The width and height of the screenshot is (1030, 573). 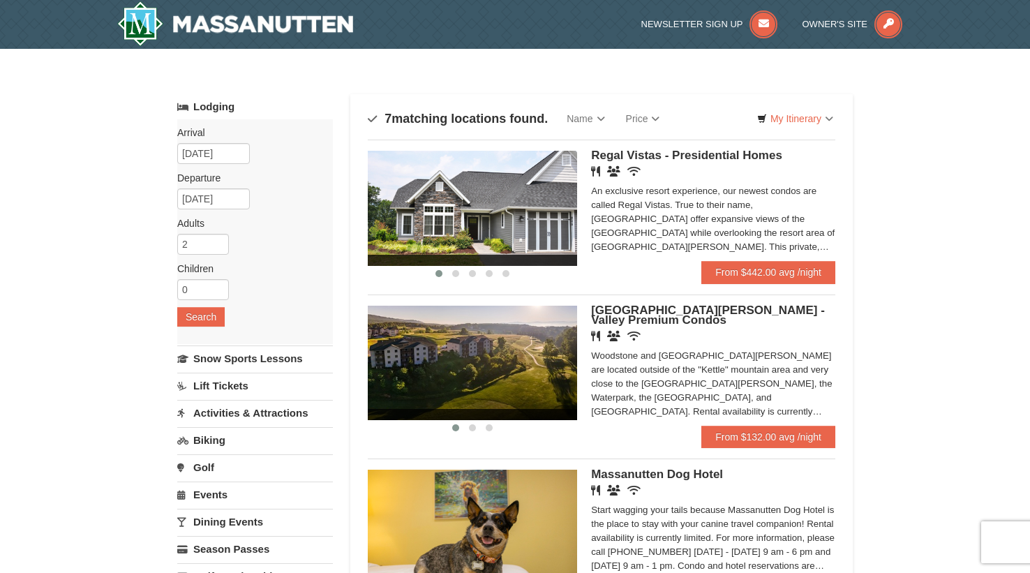 I want to click on button: Search, so click(x=201, y=317).